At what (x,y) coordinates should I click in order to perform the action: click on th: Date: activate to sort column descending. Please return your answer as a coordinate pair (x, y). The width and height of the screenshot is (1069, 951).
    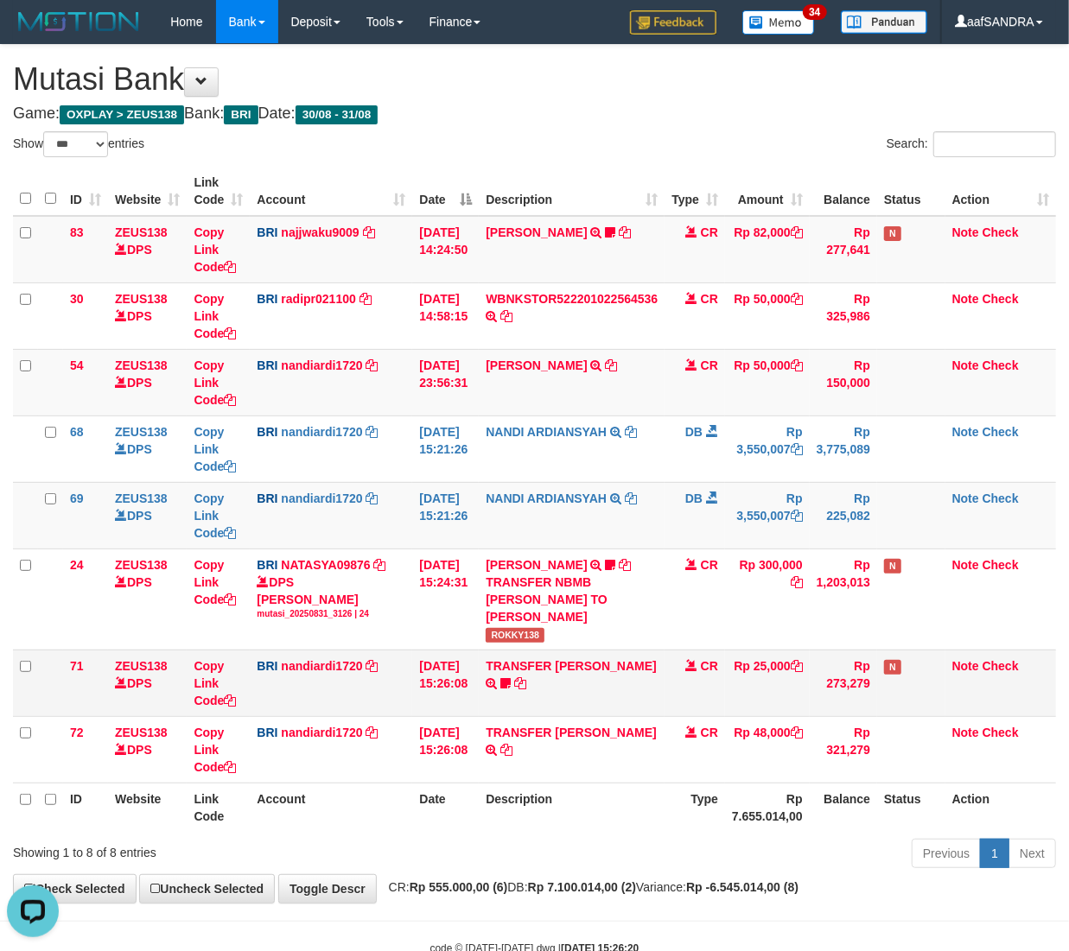
    Looking at the image, I should click on (445, 191).